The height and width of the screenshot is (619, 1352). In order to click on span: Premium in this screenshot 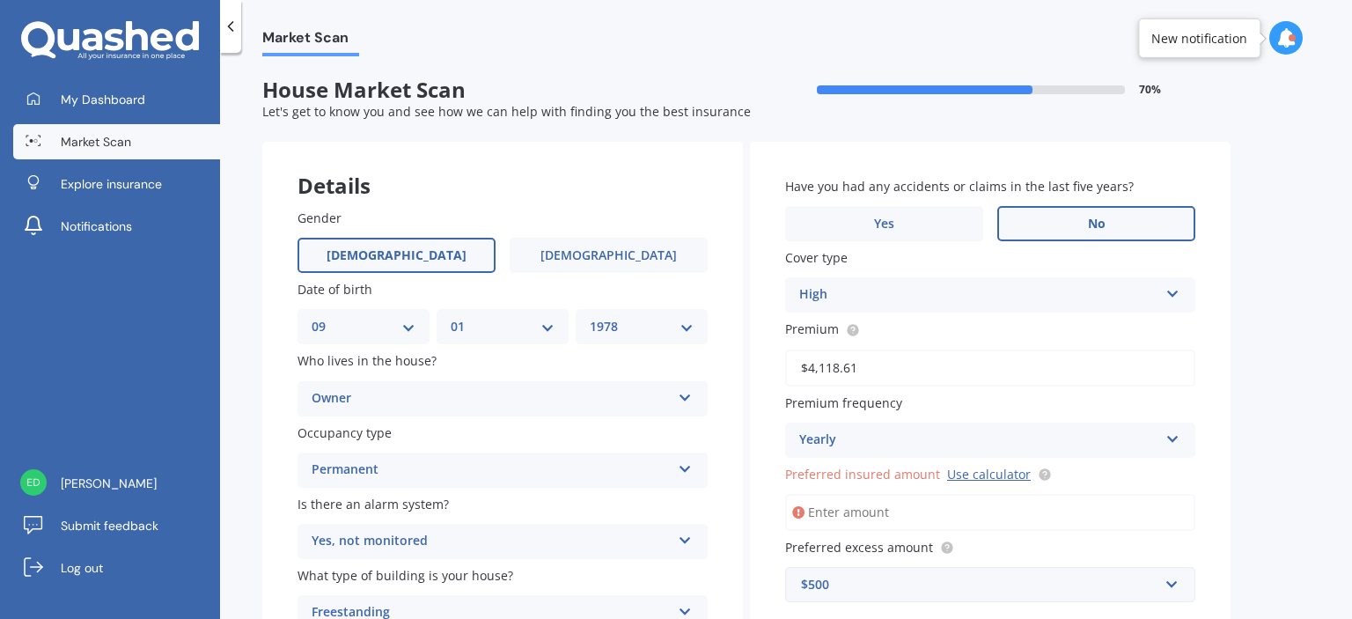, I will do `click(811, 329)`.